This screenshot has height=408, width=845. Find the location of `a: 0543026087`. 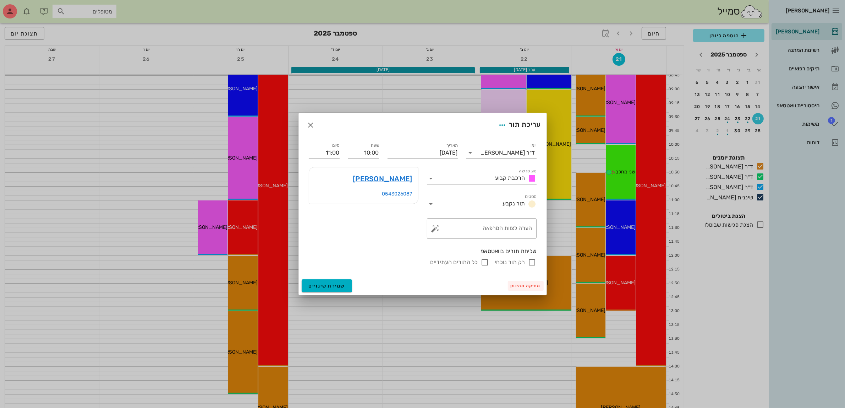

a: 0543026087 is located at coordinates (397, 194).